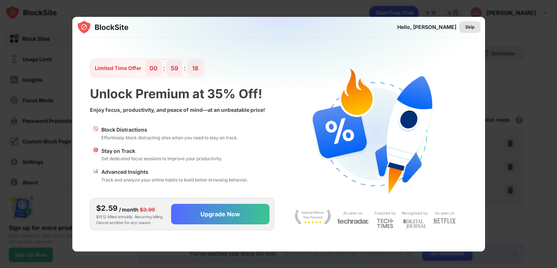  What do you see at coordinates (415, 224) in the screenshot?
I see `img: light-digital-journal.svg` at bounding box center [415, 224].